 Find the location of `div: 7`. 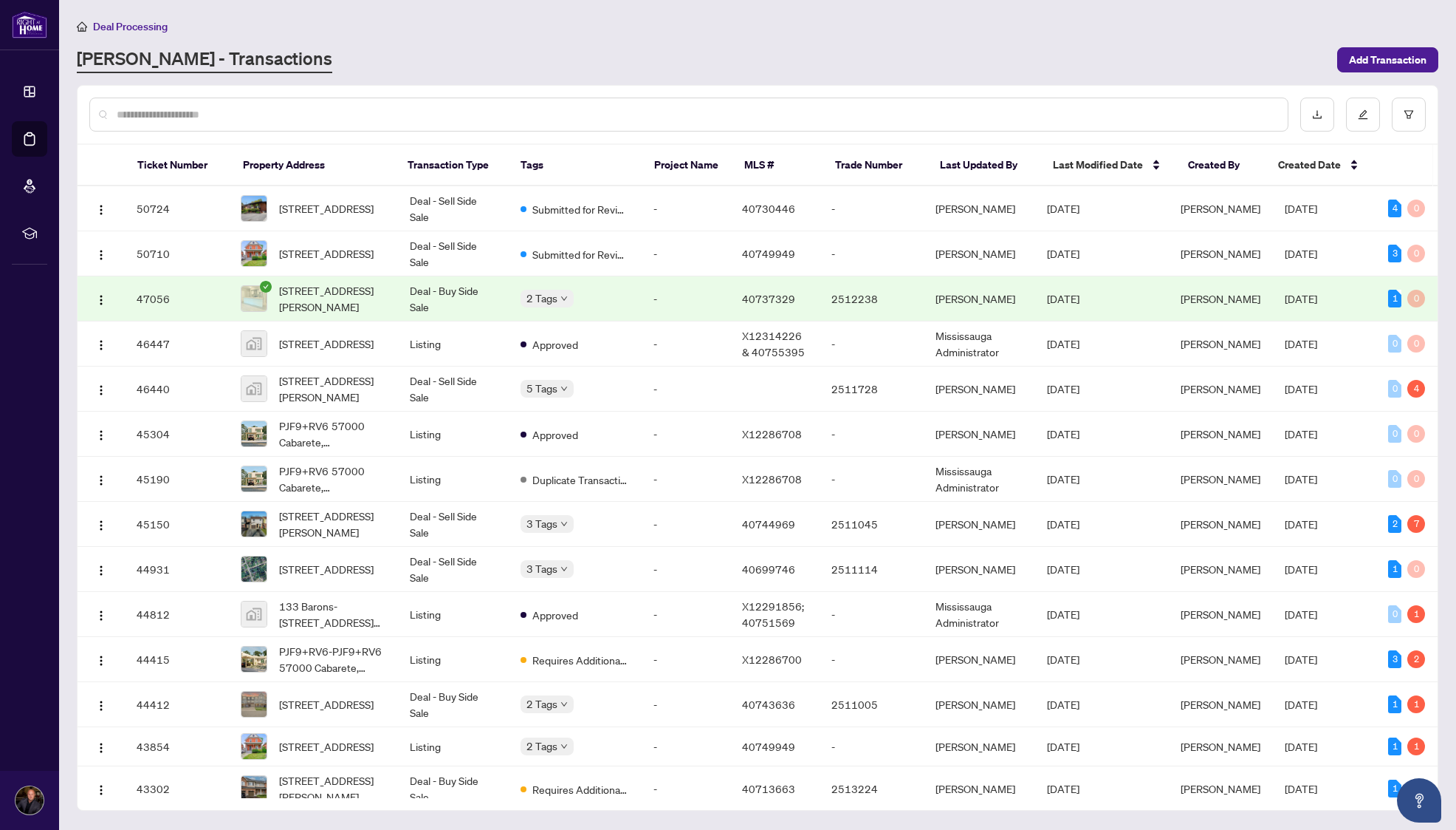

div: 7 is located at coordinates (1416, 523).